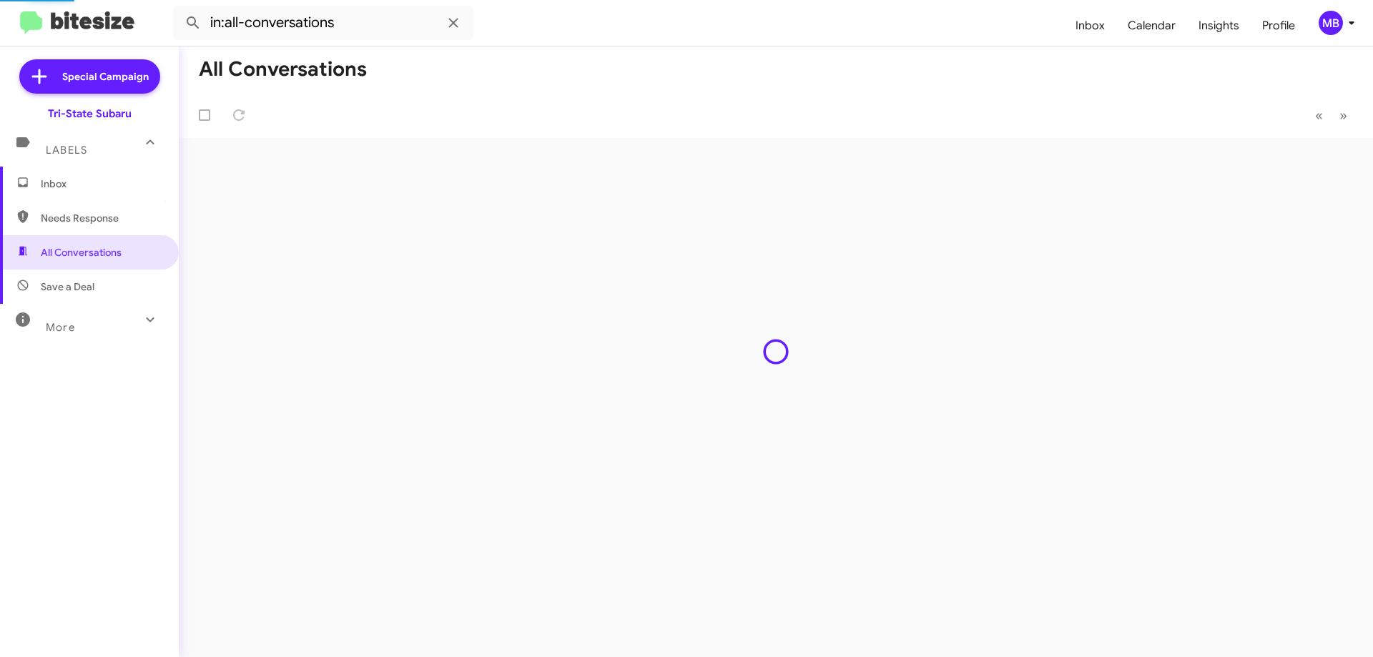  Describe the element at coordinates (282, 69) in the screenshot. I see `h1: All Conversations` at that location.